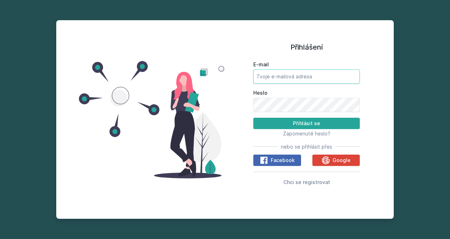 This screenshot has height=239, width=450. Describe the element at coordinates (307, 147) in the screenshot. I see `span: nebo se přihlásit přes` at that location.